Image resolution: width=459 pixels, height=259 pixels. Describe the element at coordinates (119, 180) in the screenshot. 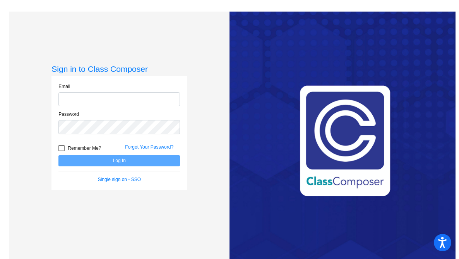

I see `a: Single sign on - SSO` at that location.